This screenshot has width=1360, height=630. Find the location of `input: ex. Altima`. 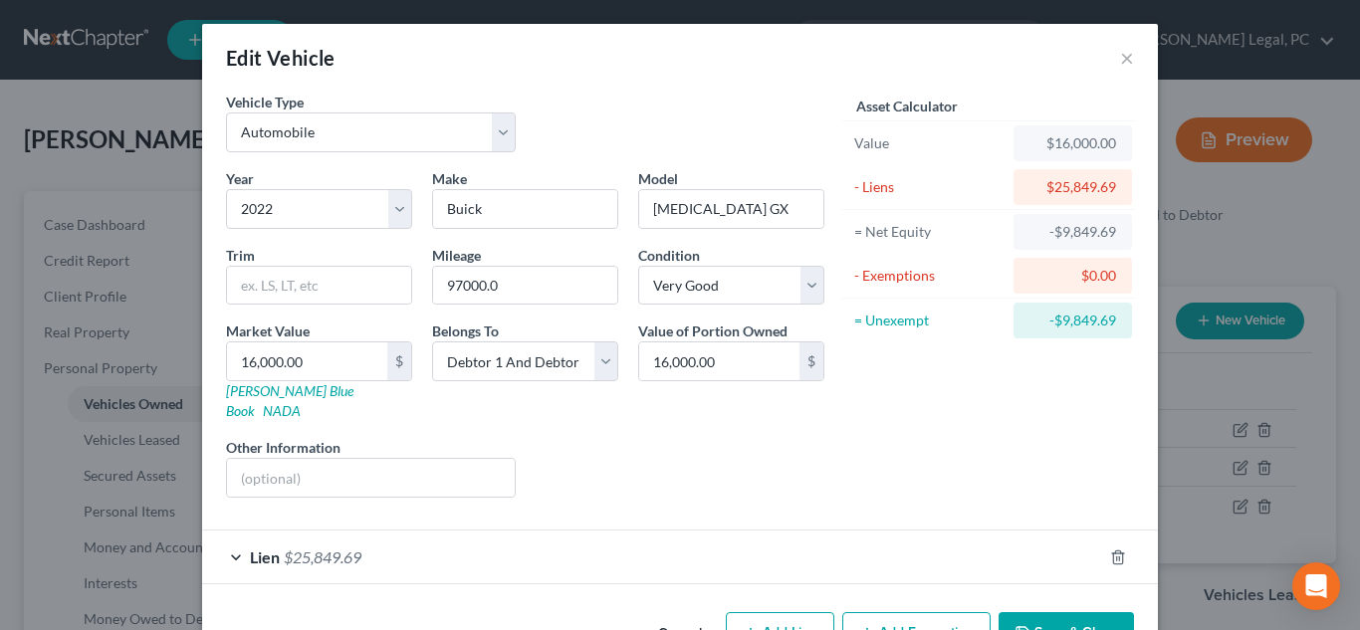

input: ex. Altima is located at coordinates (731, 209).